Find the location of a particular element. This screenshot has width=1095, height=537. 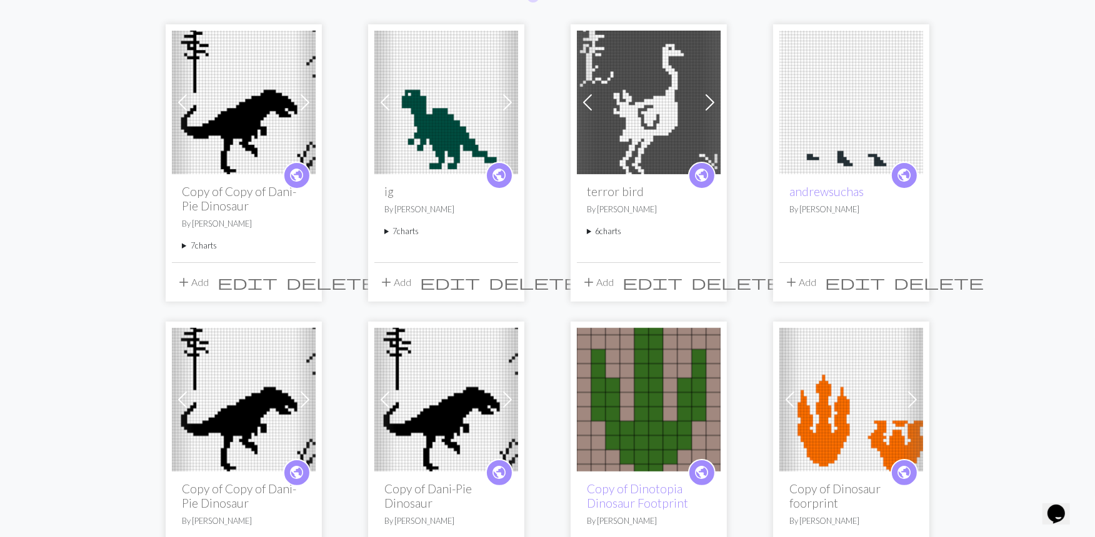

summary: 6charts is located at coordinates (648, 231).